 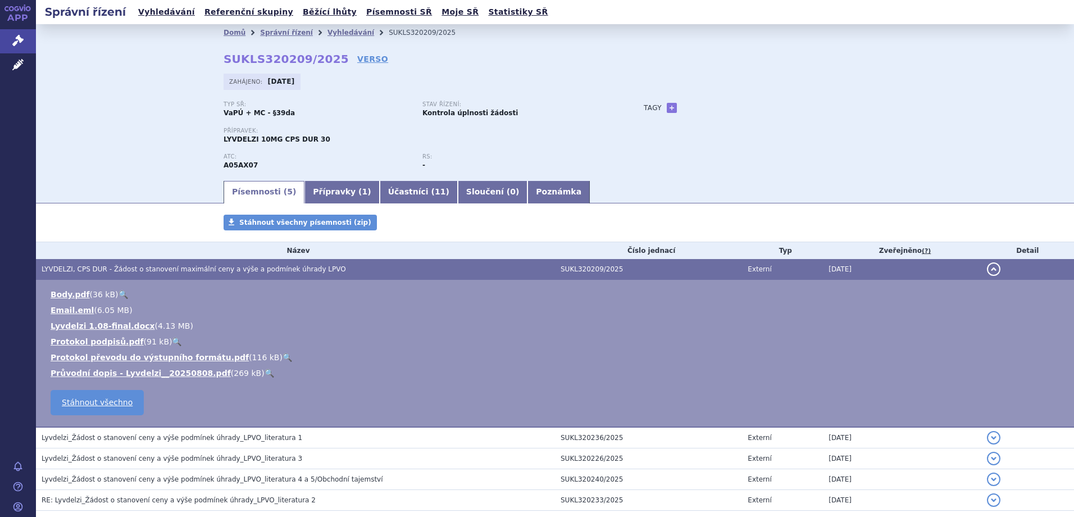 I want to click on h3: Tagy, so click(x=653, y=108).